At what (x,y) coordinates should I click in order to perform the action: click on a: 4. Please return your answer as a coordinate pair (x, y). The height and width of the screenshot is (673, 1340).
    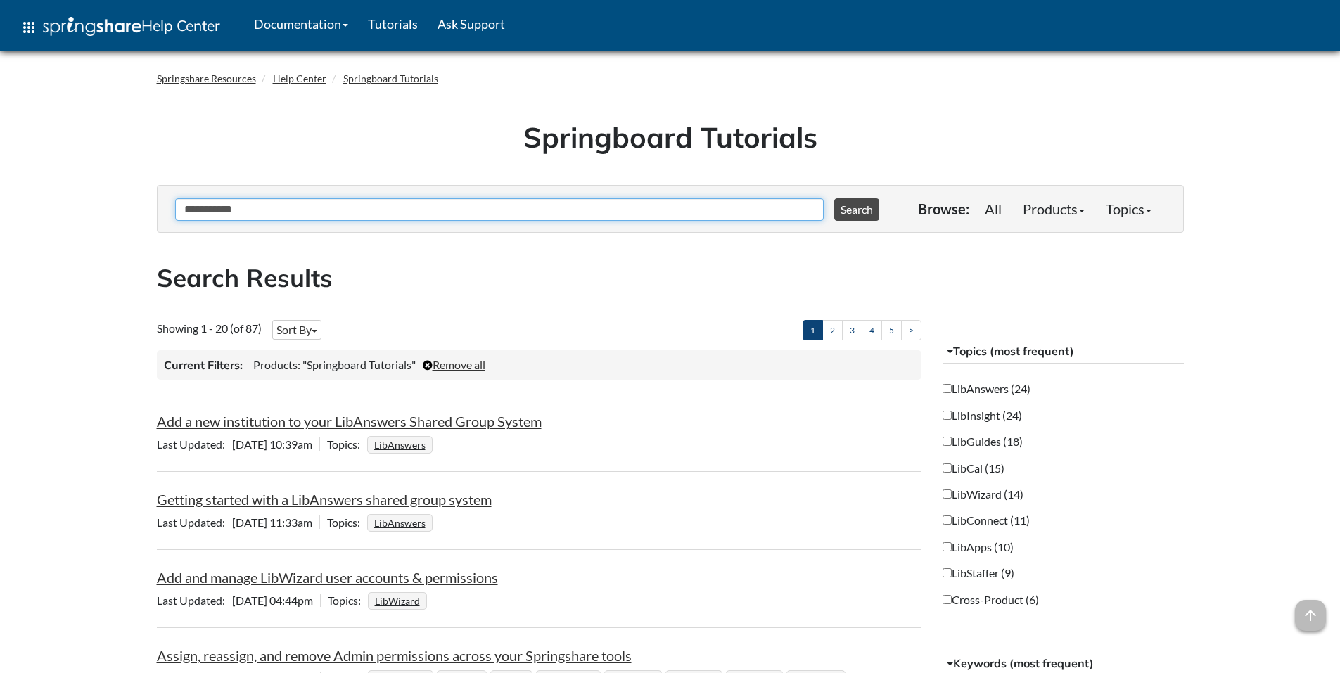
    Looking at the image, I should click on (871, 330).